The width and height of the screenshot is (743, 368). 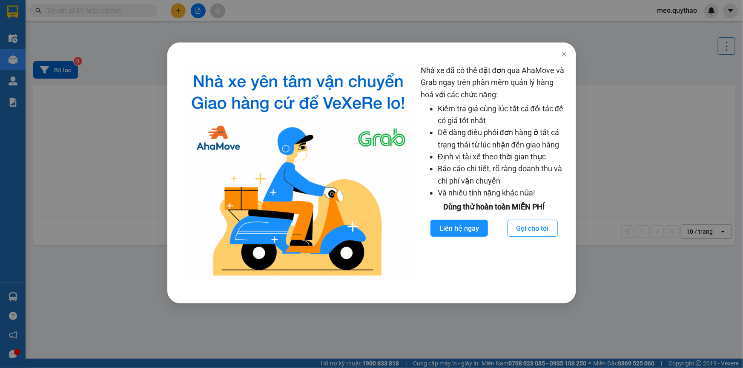 What do you see at coordinates (458, 229) in the screenshot?
I see `button: Liên hệ ngay` at bounding box center [458, 229].